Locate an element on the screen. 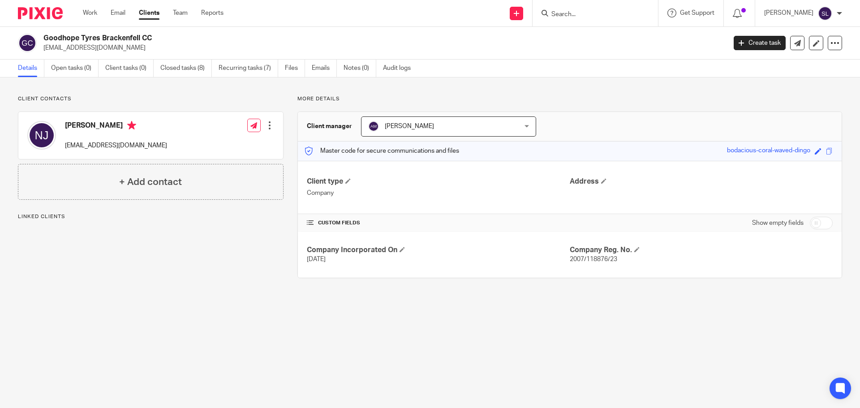 This screenshot has width=860, height=408. a: Clients is located at coordinates (149, 13).